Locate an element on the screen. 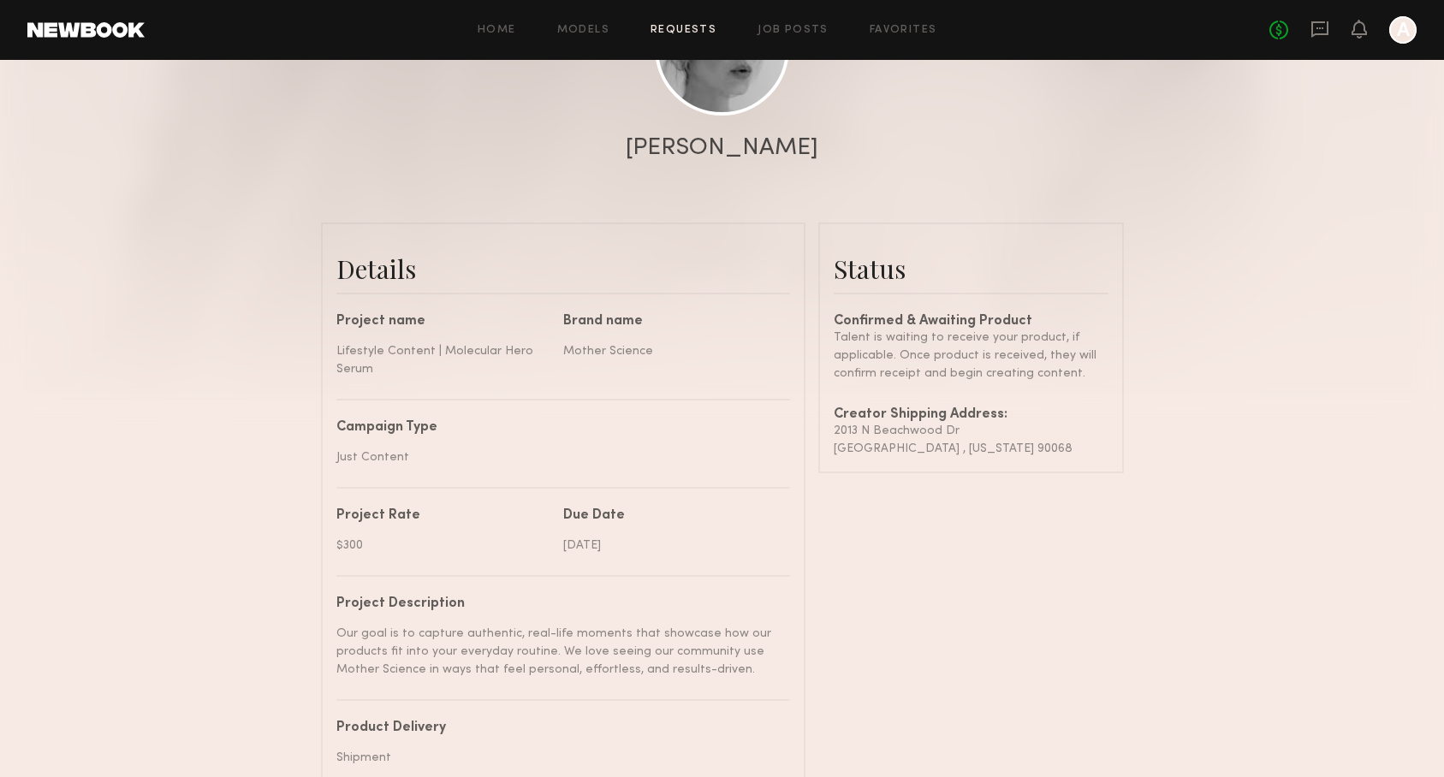 This screenshot has height=777, width=1444. div: Lifestyle Content | Molecular Hero Serum is located at coordinates (443, 360).